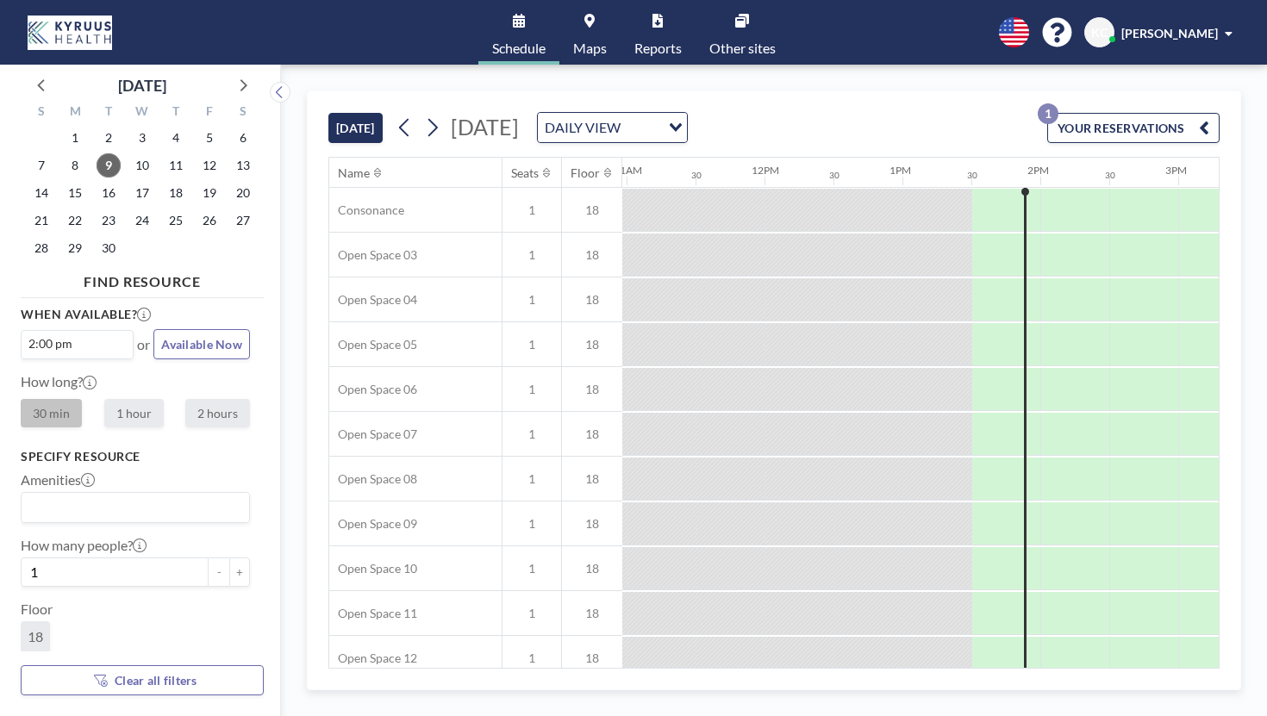  I want to click on span: Wednesday, September 24, 2025, so click(142, 221).